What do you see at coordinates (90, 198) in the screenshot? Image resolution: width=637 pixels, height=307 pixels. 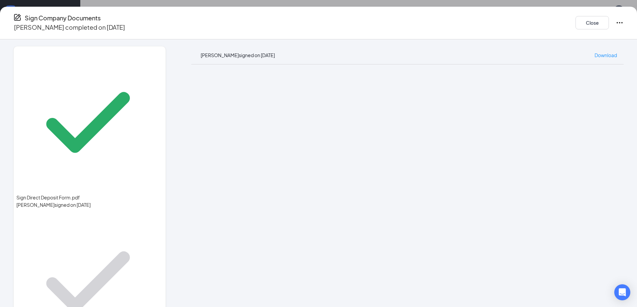 I see `span: Sign Direct Deposit Form.pdf` at bounding box center [90, 198].